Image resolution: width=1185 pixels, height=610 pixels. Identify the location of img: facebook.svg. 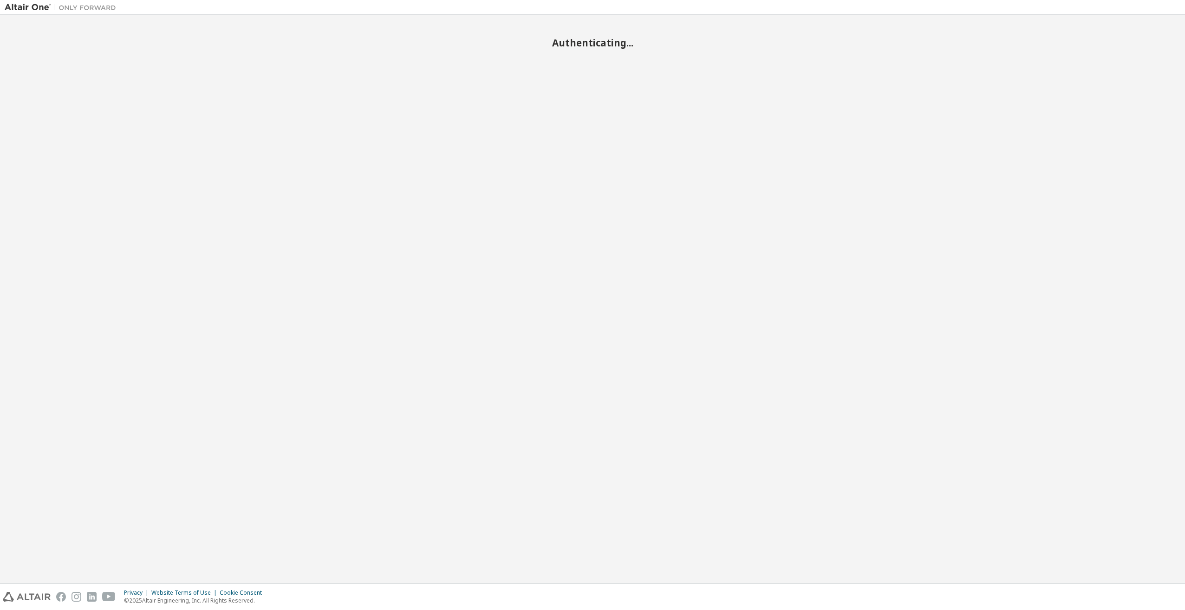
(61, 597).